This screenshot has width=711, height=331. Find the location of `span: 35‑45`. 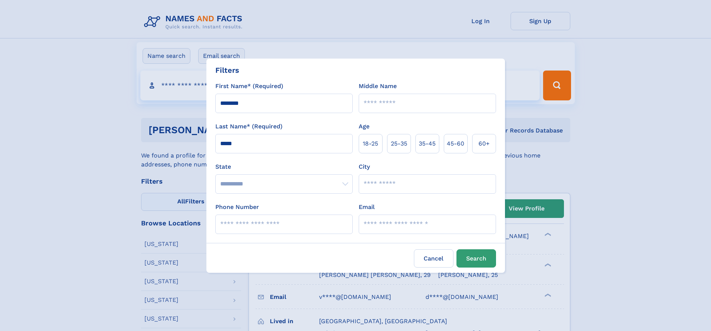

span: 35‑45 is located at coordinates (427, 144).